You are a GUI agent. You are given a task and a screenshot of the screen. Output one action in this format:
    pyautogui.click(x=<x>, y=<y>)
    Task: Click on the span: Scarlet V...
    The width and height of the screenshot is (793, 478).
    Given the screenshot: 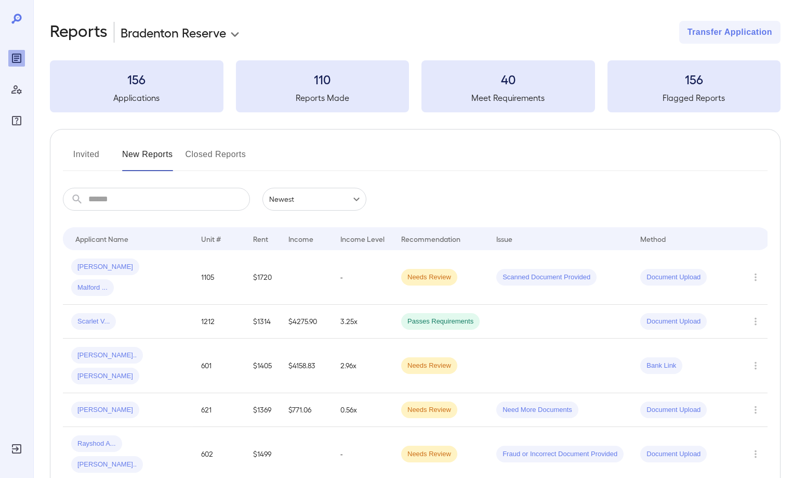 What is the action you would take?
    pyautogui.click(x=94, y=321)
    